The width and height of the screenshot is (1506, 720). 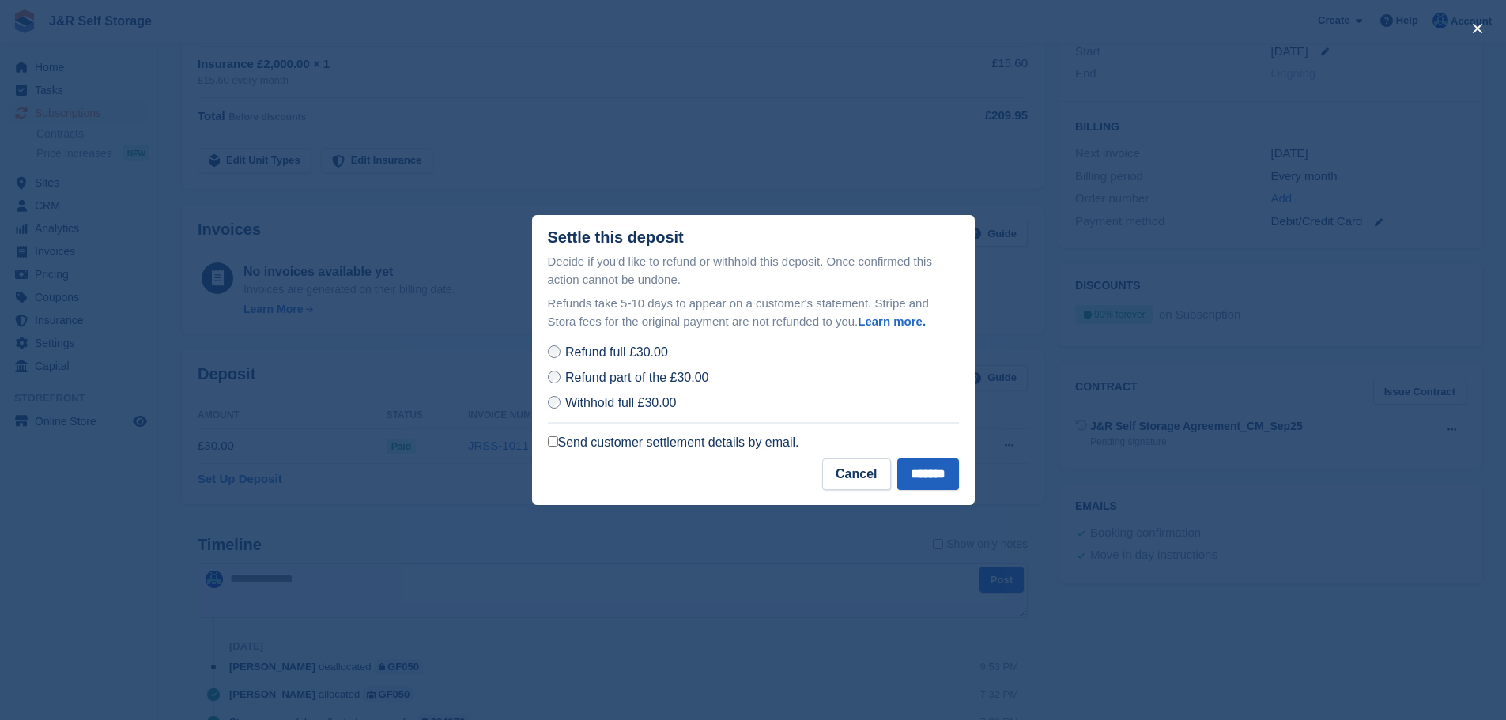 What do you see at coordinates (892, 321) in the screenshot?
I see `a: Learn more.` at bounding box center [892, 321].